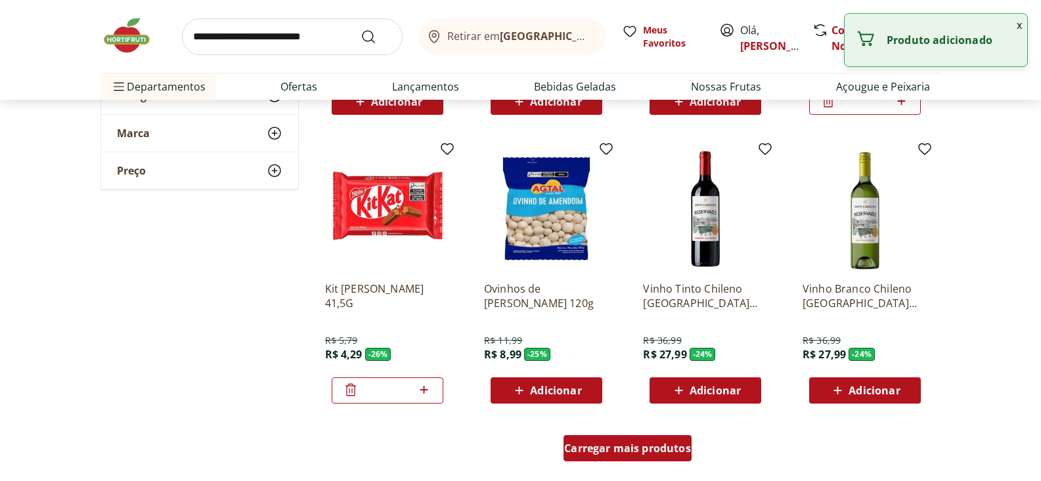 This screenshot has width=1041, height=481. Describe the element at coordinates (133, 35) in the screenshot. I see `img: Hortifruti` at that location.